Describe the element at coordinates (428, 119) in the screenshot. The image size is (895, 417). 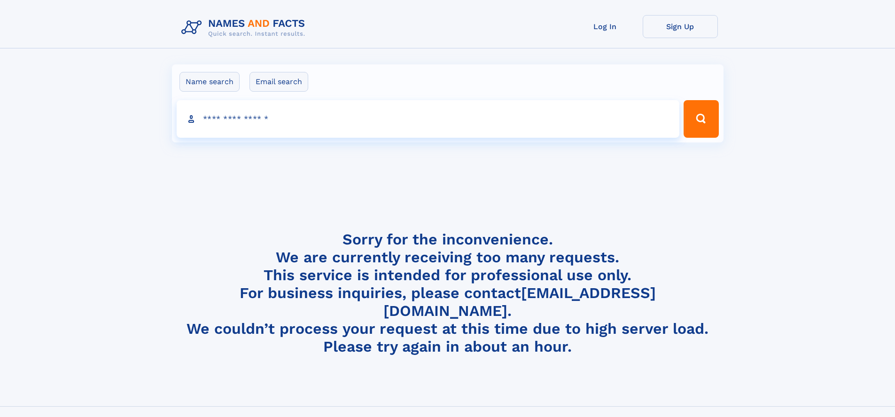
I see `input: search input` at that location.